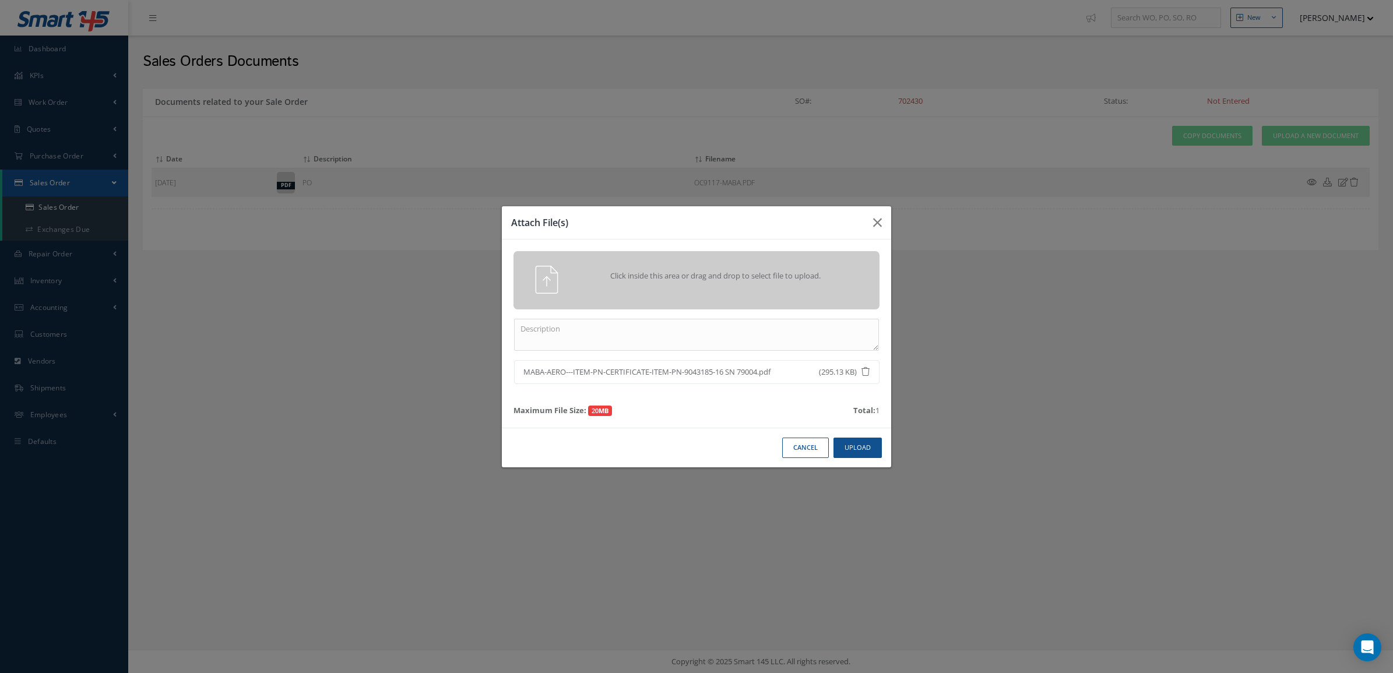 The width and height of the screenshot is (1393, 673). I want to click on span: Click inside this area or drag and drop to select file to upload., so click(716, 276).